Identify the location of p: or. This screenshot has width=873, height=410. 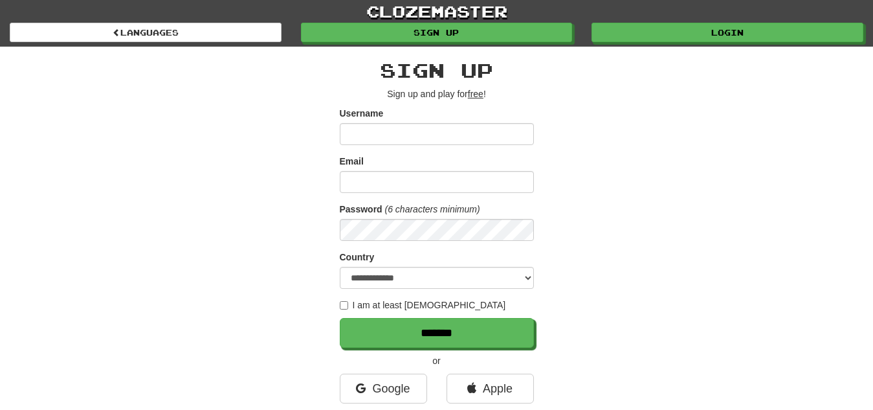
(437, 360).